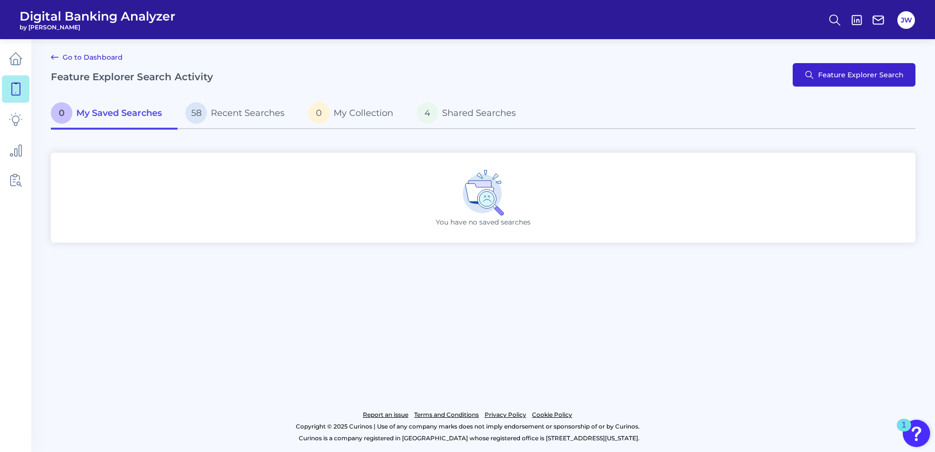  I want to click on span: My Saved Searches, so click(119, 113).